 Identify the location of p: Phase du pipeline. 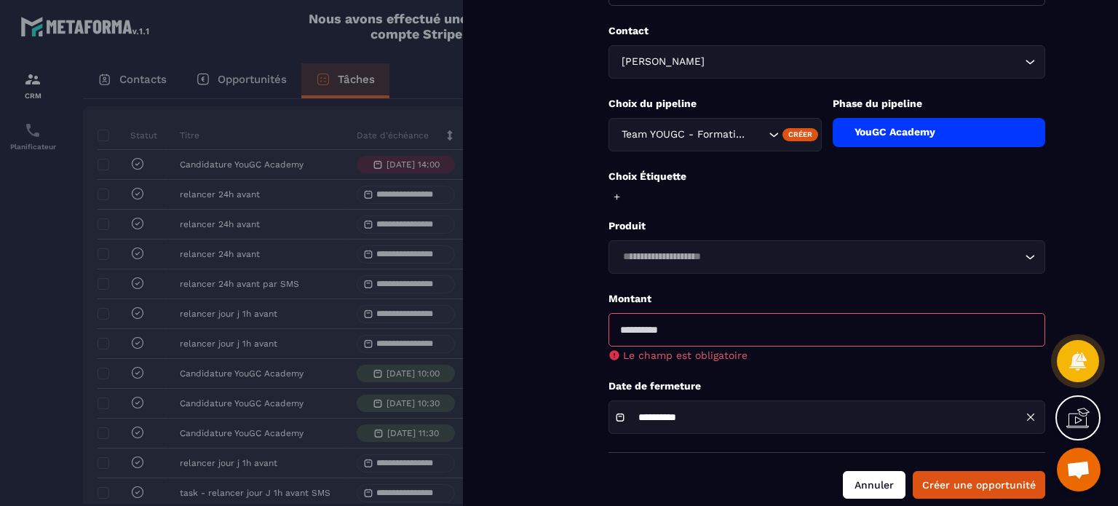
(939, 103).